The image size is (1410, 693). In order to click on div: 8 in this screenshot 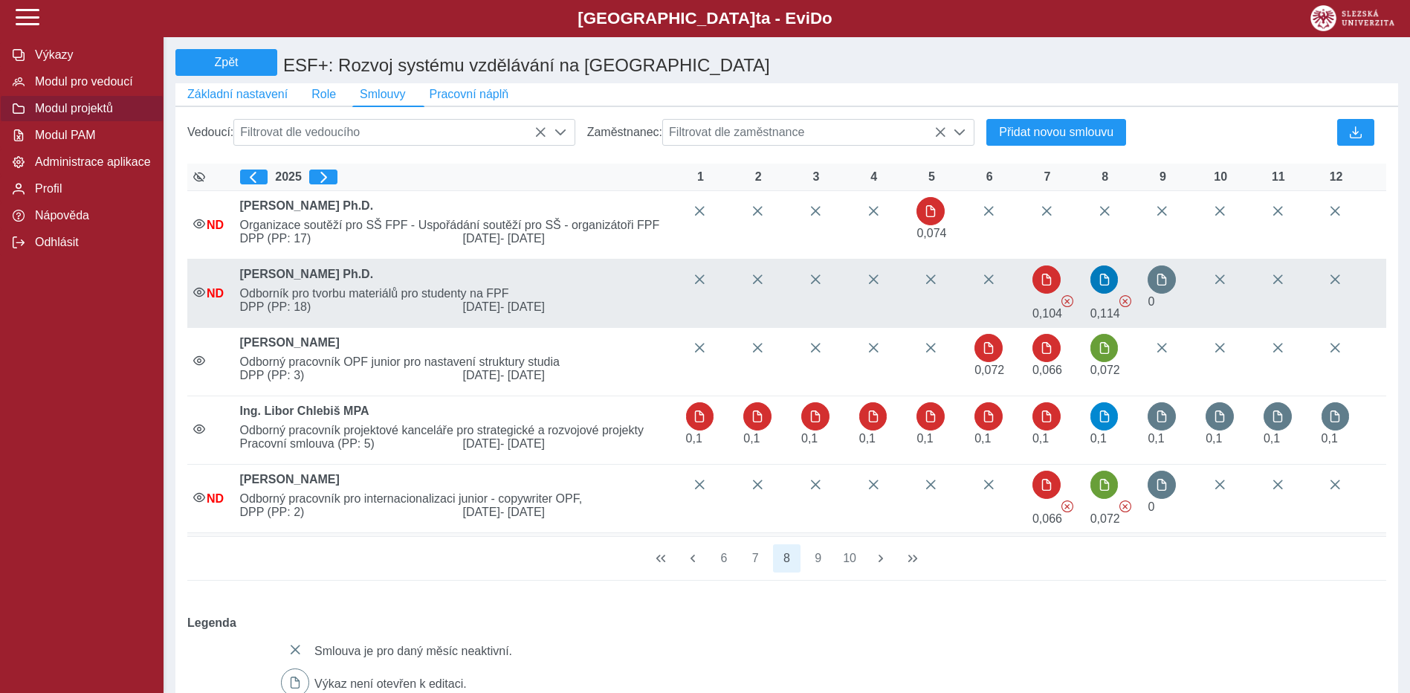, I will do `click(1105, 177)`.